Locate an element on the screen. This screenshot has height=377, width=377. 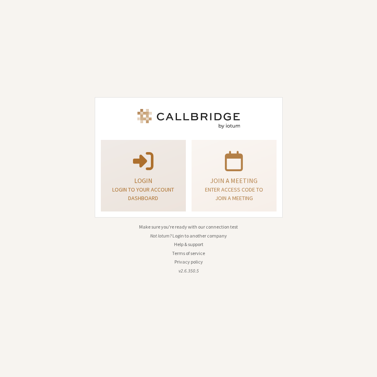
a: Join a meetingEnter access code to join a meeting is located at coordinates (234, 176).